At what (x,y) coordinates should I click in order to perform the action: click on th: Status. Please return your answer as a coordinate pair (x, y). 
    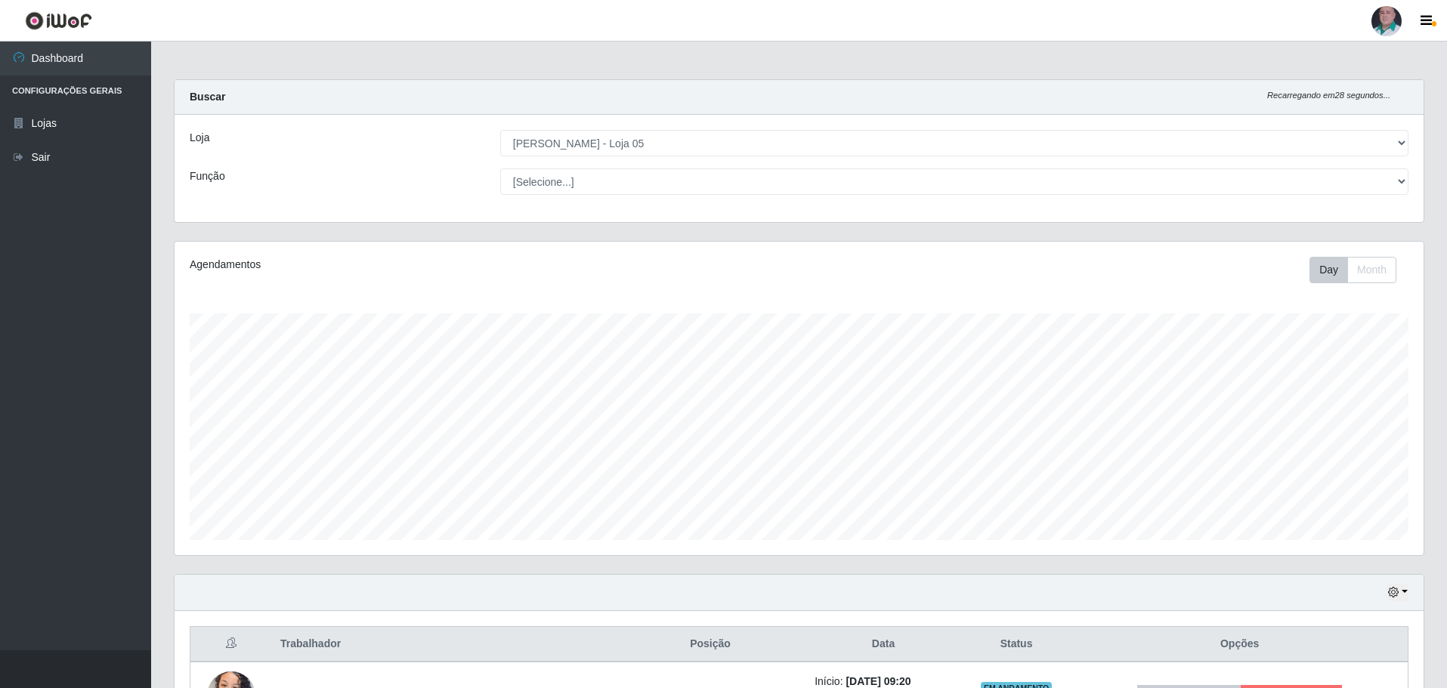
    Looking at the image, I should click on (1016, 645).